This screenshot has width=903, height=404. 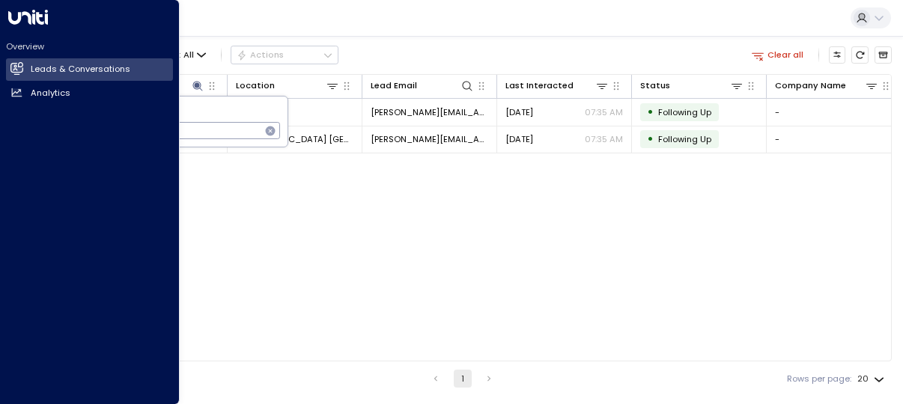 What do you see at coordinates (519, 139) in the screenshot?
I see `span: Oct 13, 2025` at bounding box center [519, 139].